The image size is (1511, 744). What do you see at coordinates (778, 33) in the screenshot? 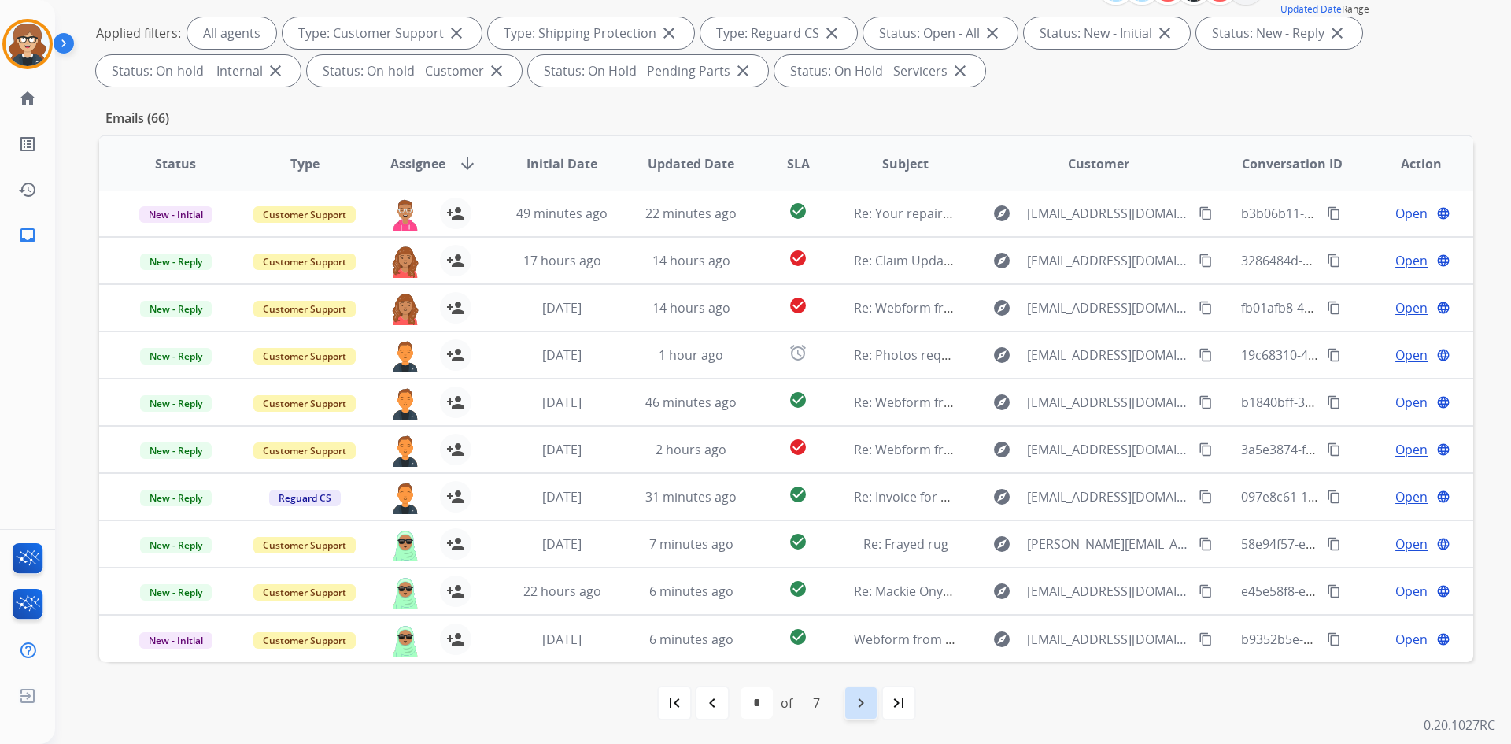
I see `div: Type: Reguard CS` at bounding box center [778, 33].